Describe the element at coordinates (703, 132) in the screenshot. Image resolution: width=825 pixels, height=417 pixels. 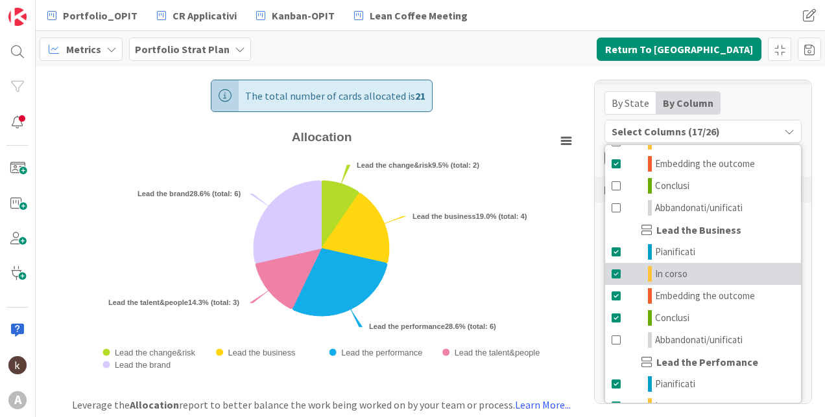
I see `button: Select Columns (17/26)` at that location.